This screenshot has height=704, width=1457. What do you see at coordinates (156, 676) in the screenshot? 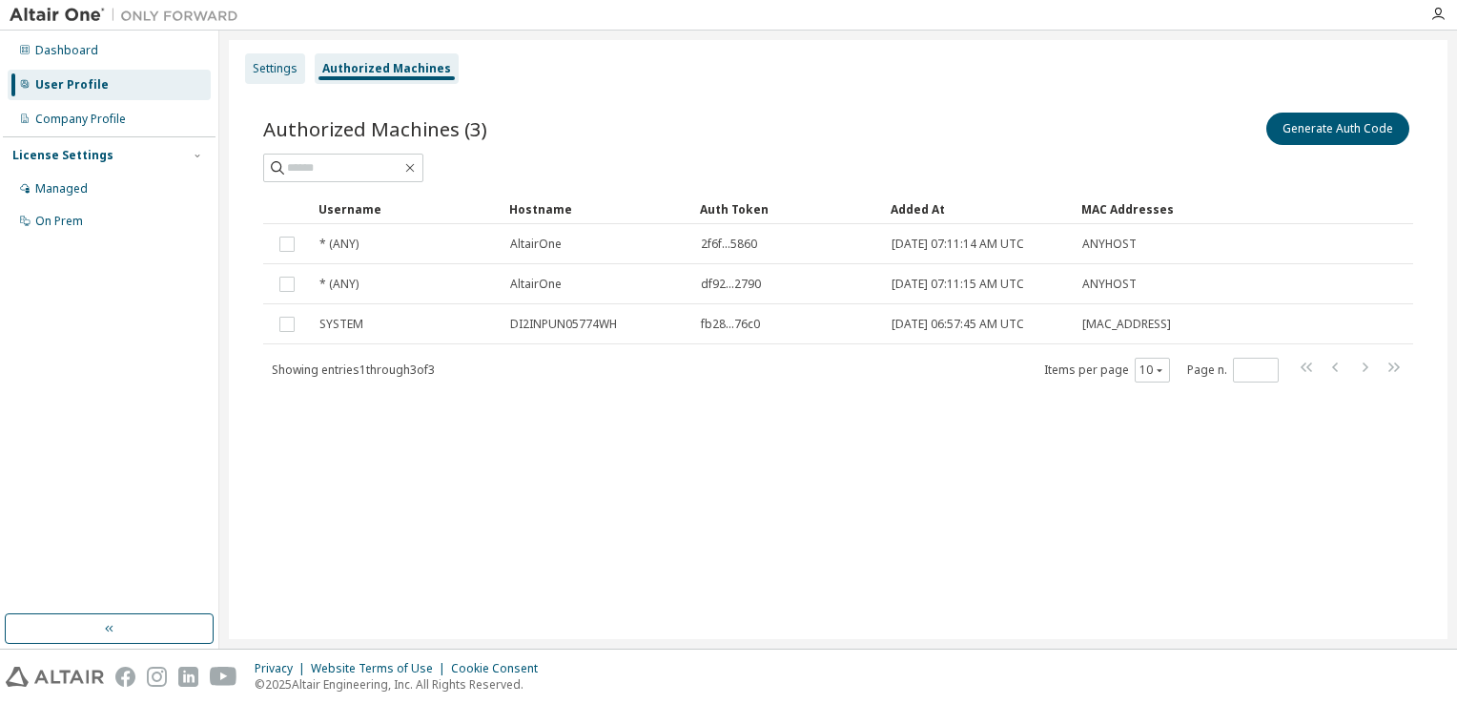
I see `img: instagram.svg` at bounding box center [156, 676].